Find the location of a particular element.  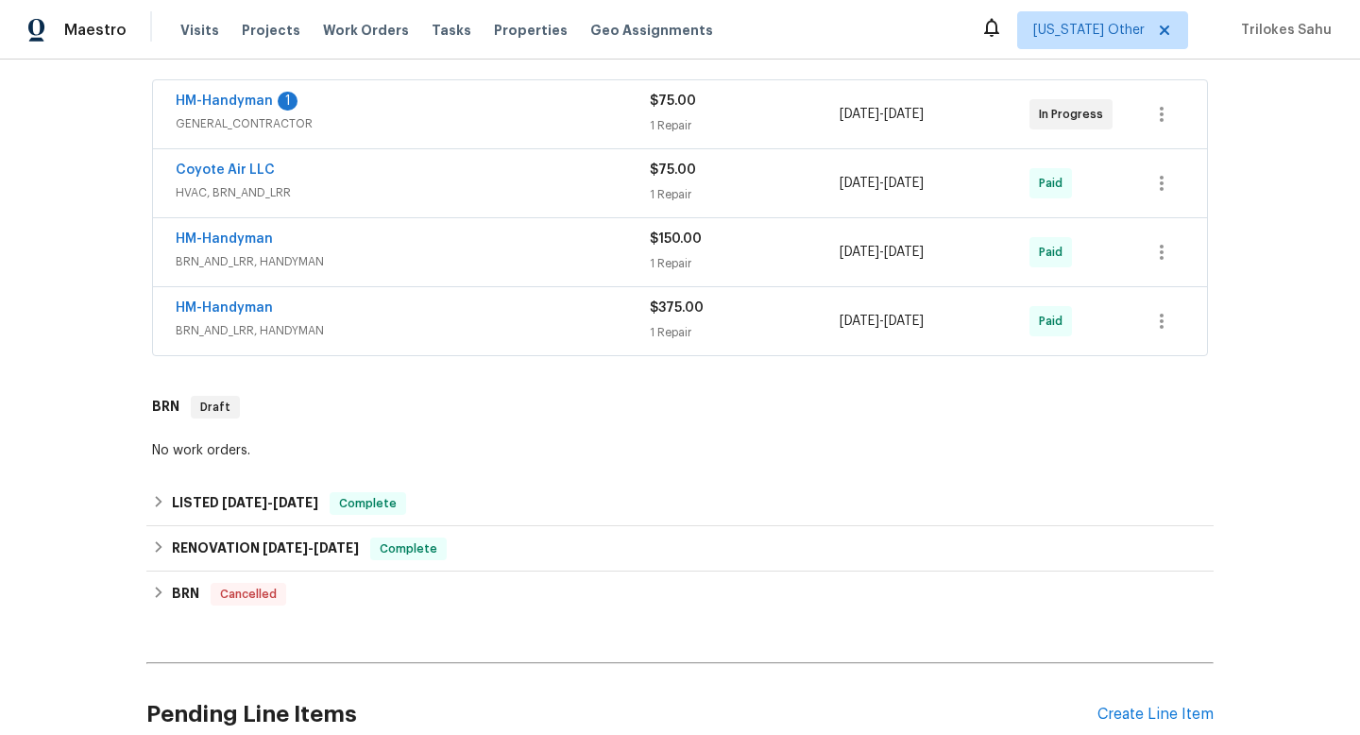

div: BRN Draft is located at coordinates (680, 407).